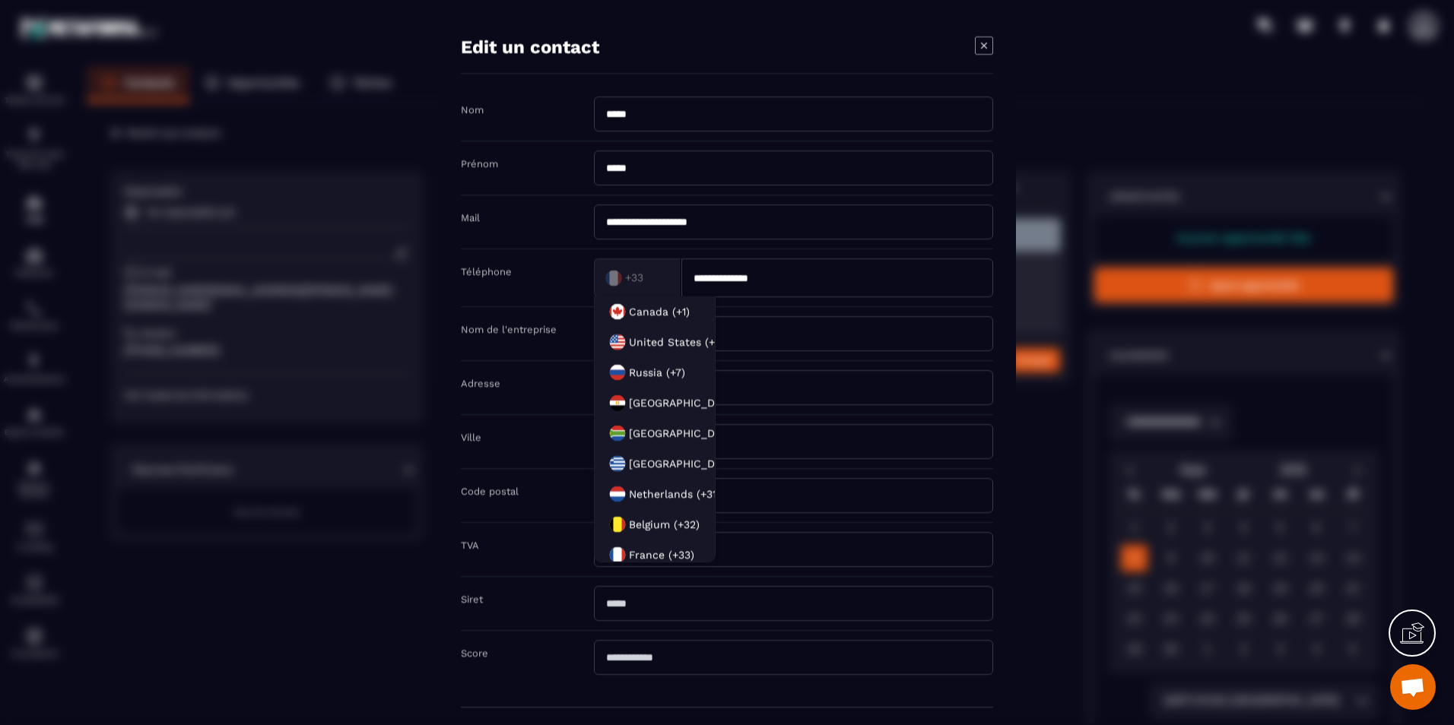 This screenshot has height=725, width=1454. Describe the element at coordinates (633, 278) in the screenshot. I see `input: Search for option` at that location.